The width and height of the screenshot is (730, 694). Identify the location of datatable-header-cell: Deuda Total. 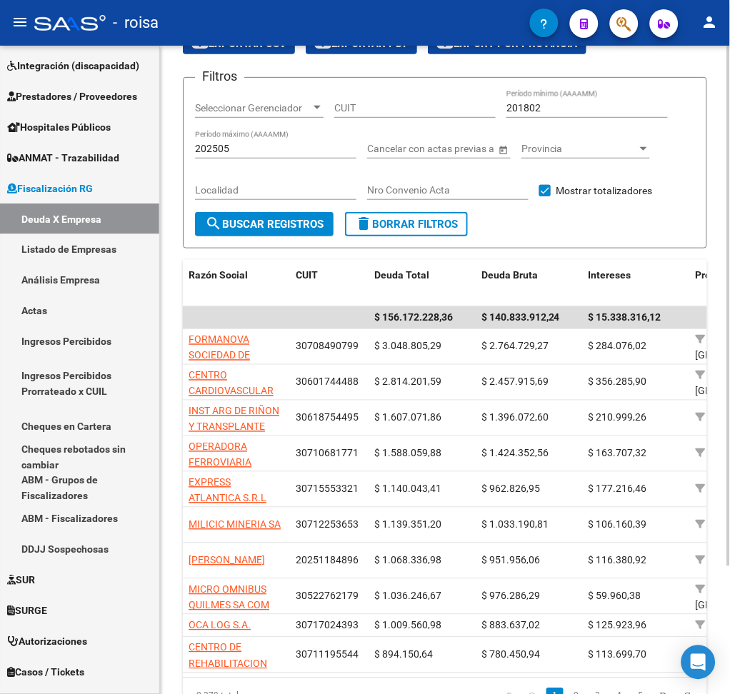
(422, 283).